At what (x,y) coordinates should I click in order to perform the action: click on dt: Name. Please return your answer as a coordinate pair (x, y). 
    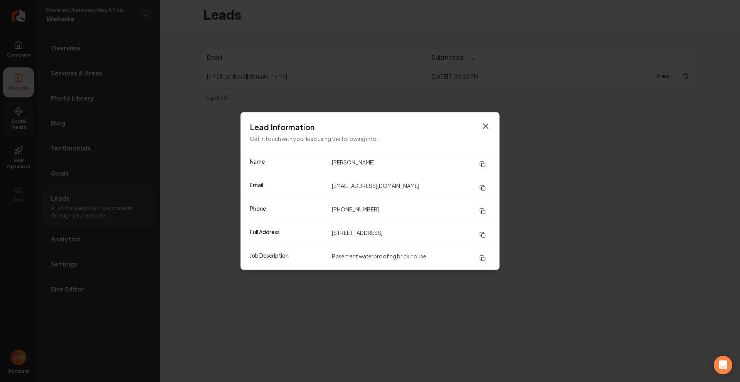
    Looking at the image, I should click on (287, 165).